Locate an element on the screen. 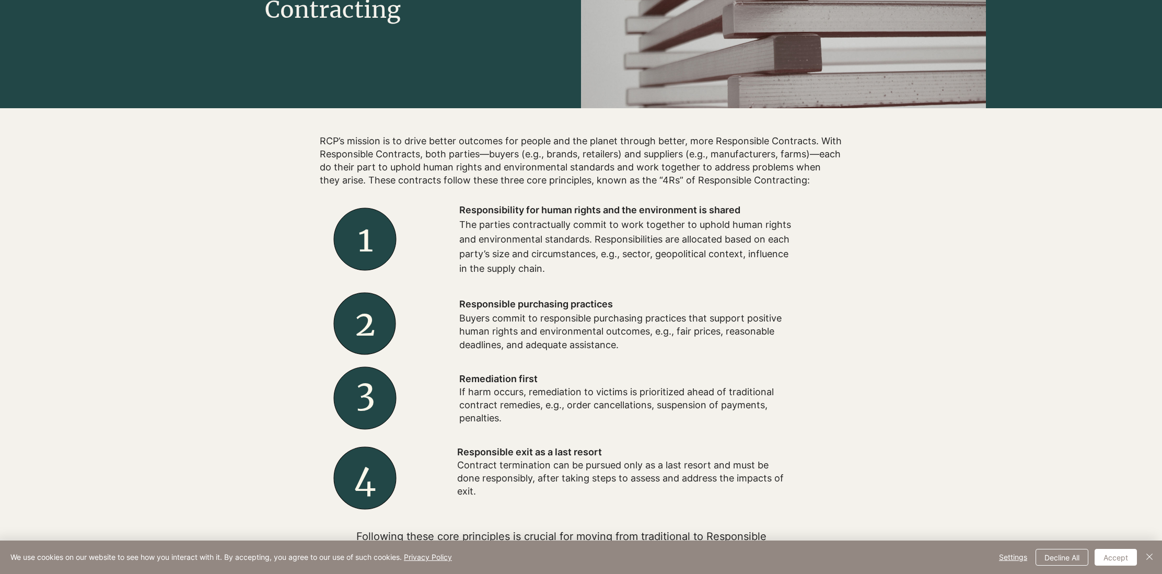 The height and width of the screenshot is (574, 1162). button: Decline All is located at coordinates (1061, 557).